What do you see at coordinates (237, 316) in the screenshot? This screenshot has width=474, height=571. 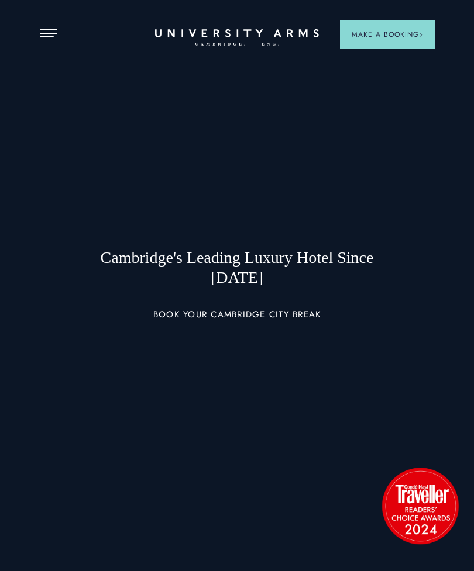 I see `a: BOOK YOUR CAMBRIDGE CITY BREAK` at bounding box center [237, 316].